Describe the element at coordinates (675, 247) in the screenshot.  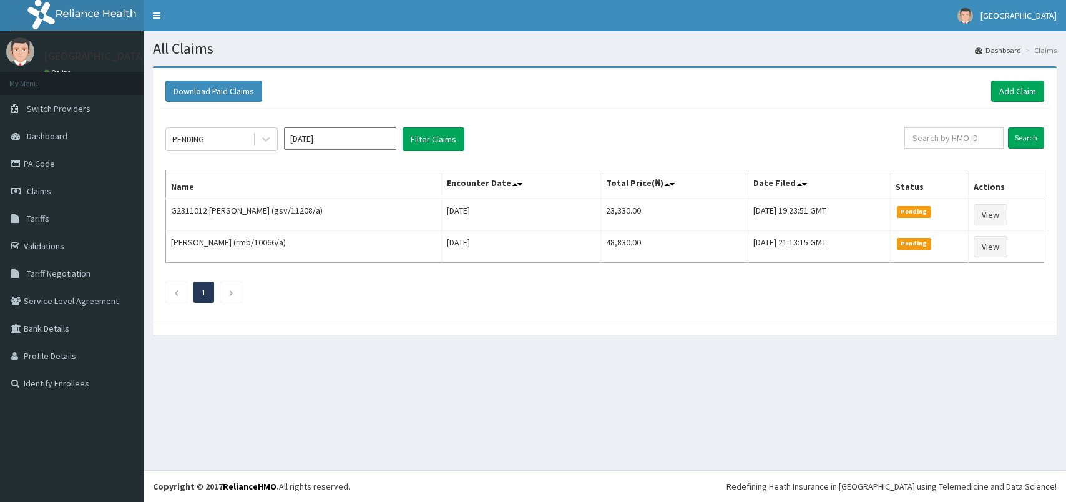
I see `td: 48,830.00` at that location.